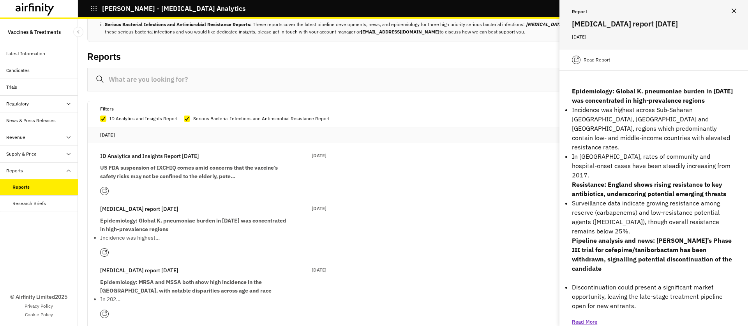 This screenshot has width=748, height=326. What do you see at coordinates (21, 154) in the screenshot?
I see `div: Supply & Price` at bounding box center [21, 154].